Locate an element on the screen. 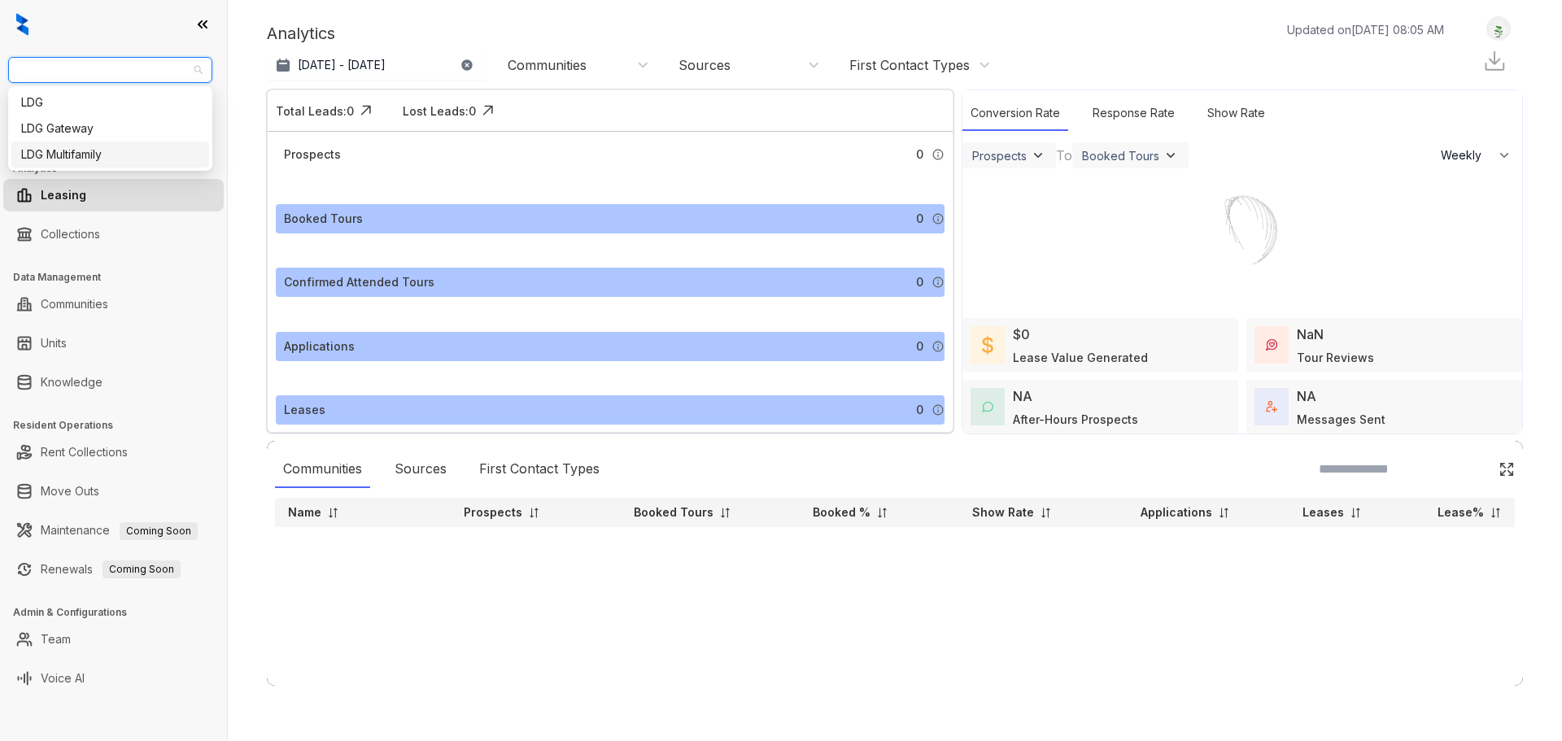 The height and width of the screenshot is (741, 1562). div: $0 is located at coordinates (1021, 334).